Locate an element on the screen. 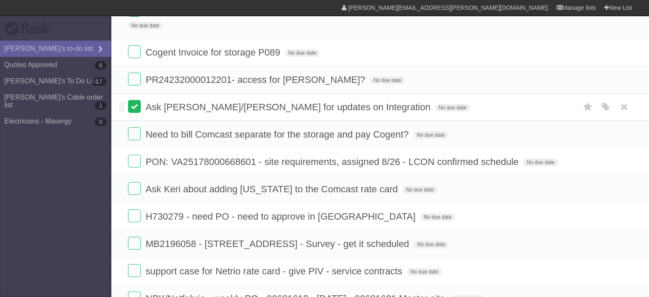  b: 1 is located at coordinates (101, 105).